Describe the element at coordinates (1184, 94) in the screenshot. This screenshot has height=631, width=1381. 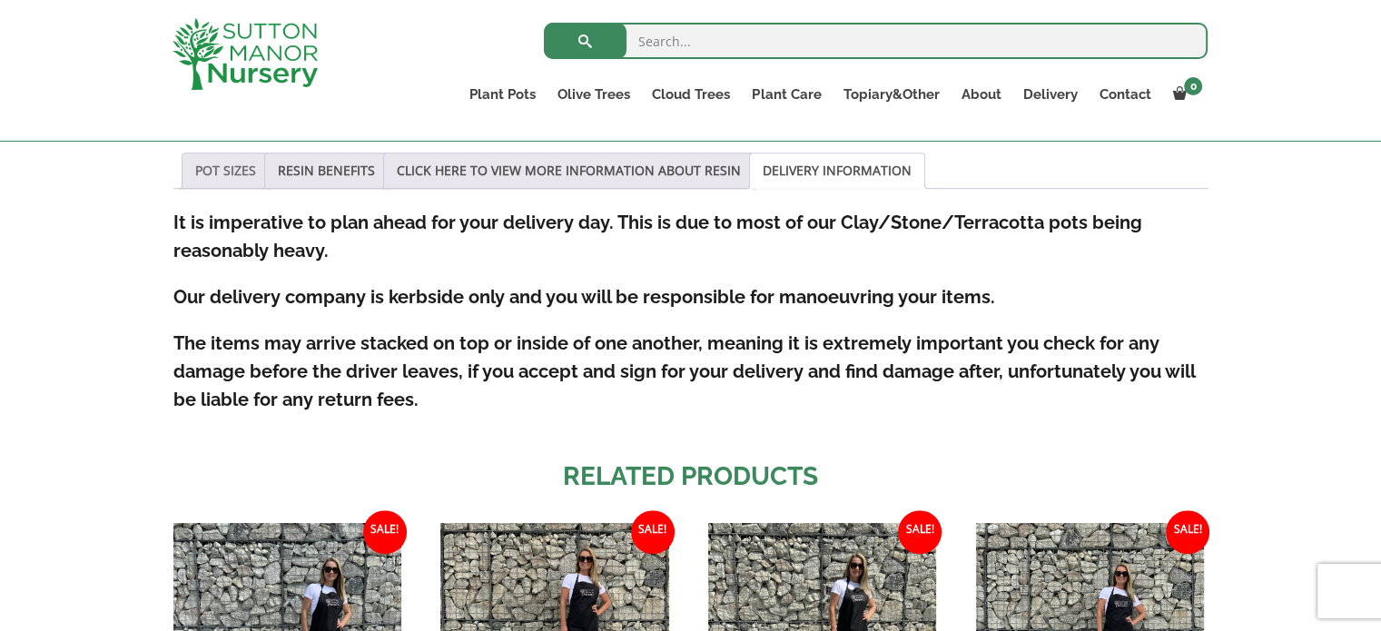
I see `a: 0` at that location.